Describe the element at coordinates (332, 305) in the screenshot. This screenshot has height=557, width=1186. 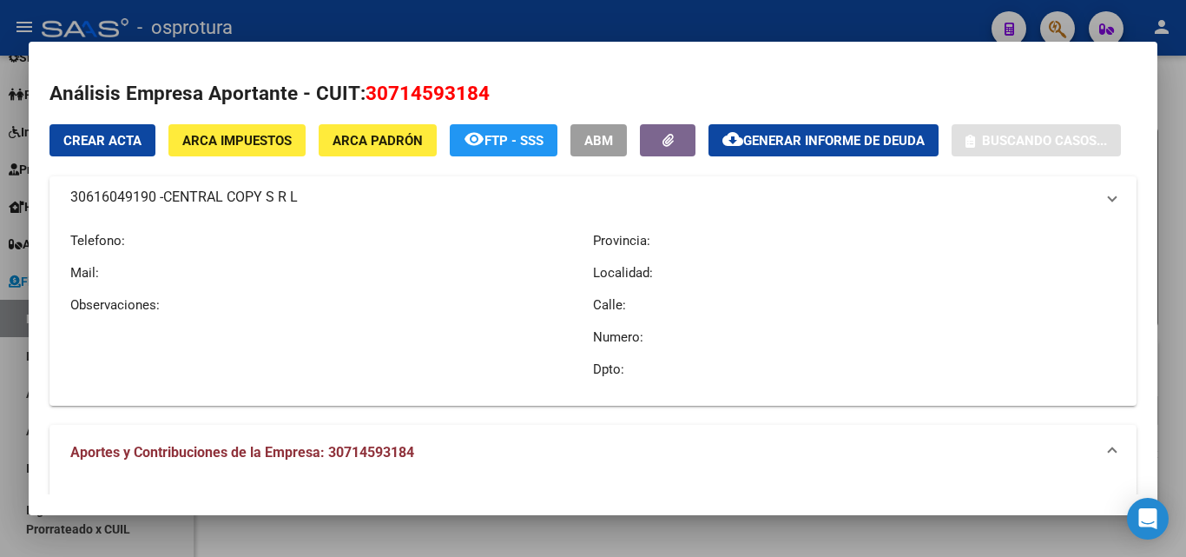
I see `p: Observaciones:` at that location.